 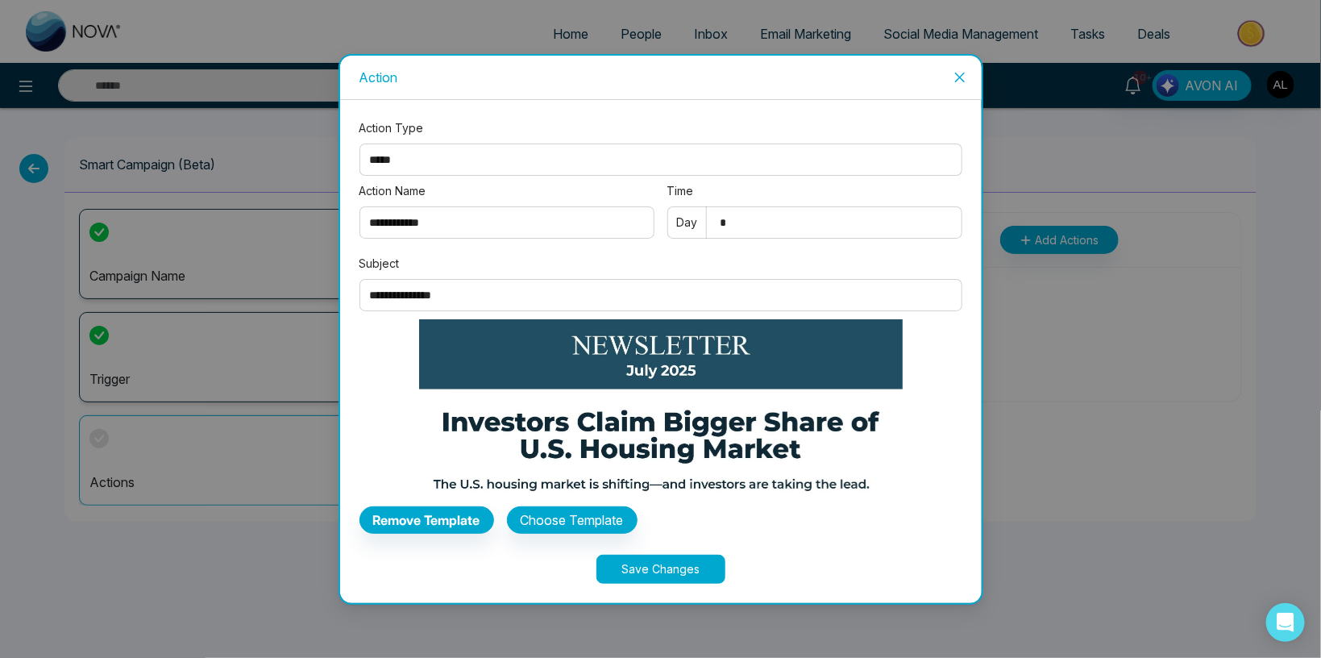 I want to click on div: Open Intercom Messenger, so click(x=1286, y=622).